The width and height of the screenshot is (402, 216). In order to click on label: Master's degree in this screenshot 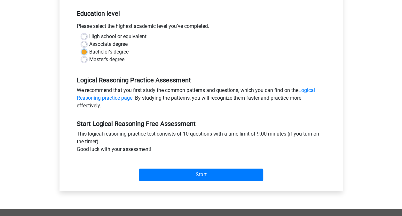, I will do `click(107, 60)`.